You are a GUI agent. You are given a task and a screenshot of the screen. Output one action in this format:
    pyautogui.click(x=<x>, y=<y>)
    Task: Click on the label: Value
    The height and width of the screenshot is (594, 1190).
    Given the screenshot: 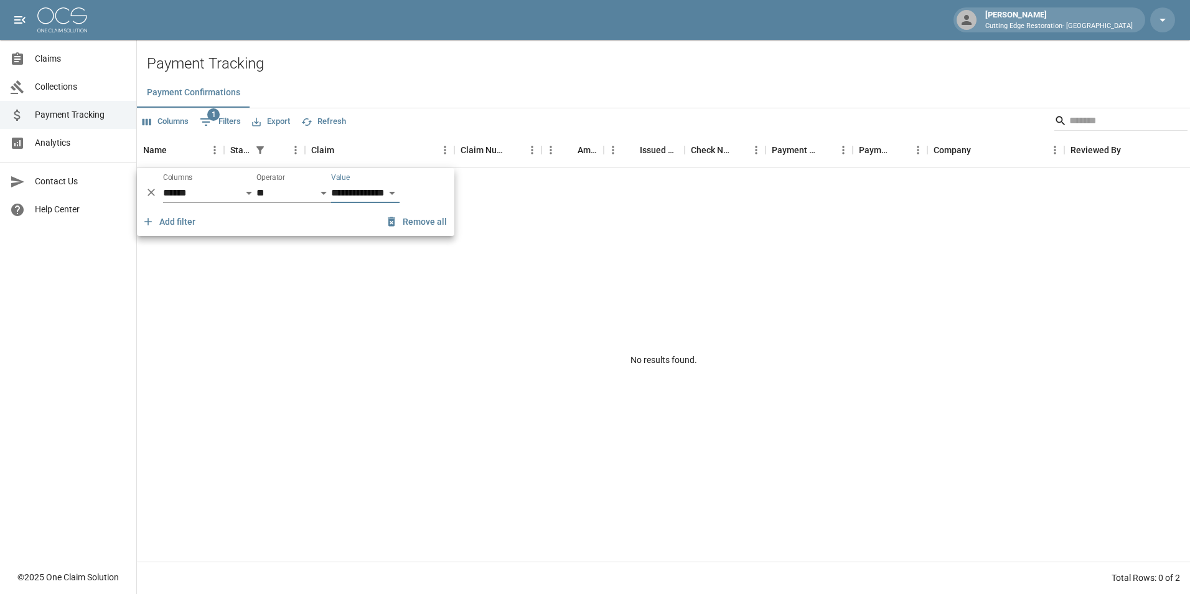 What is the action you would take?
    pyautogui.click(x=341, y=177)
    